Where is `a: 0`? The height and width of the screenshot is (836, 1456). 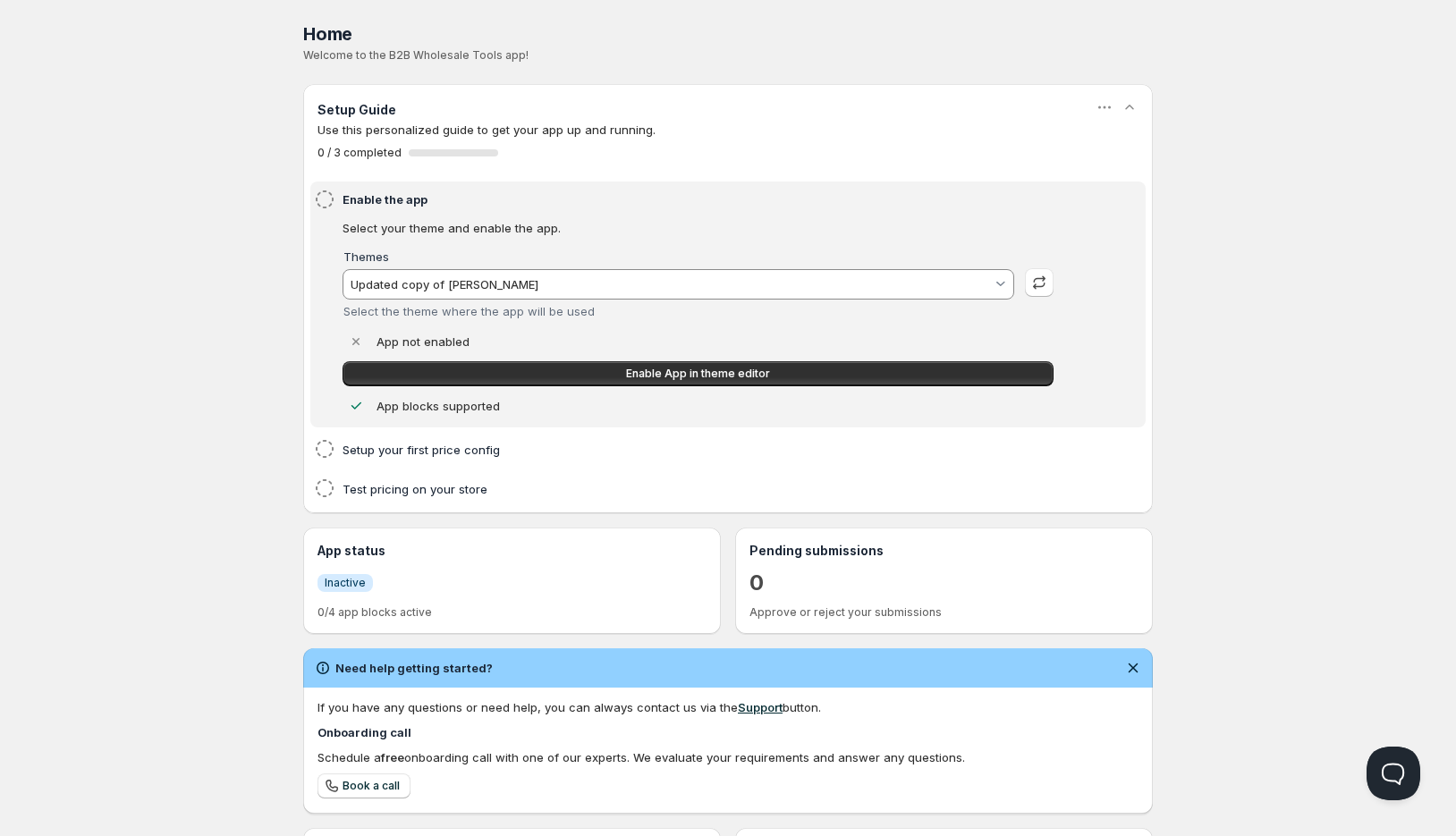
a: 0 is located at coordinates (756, 583).